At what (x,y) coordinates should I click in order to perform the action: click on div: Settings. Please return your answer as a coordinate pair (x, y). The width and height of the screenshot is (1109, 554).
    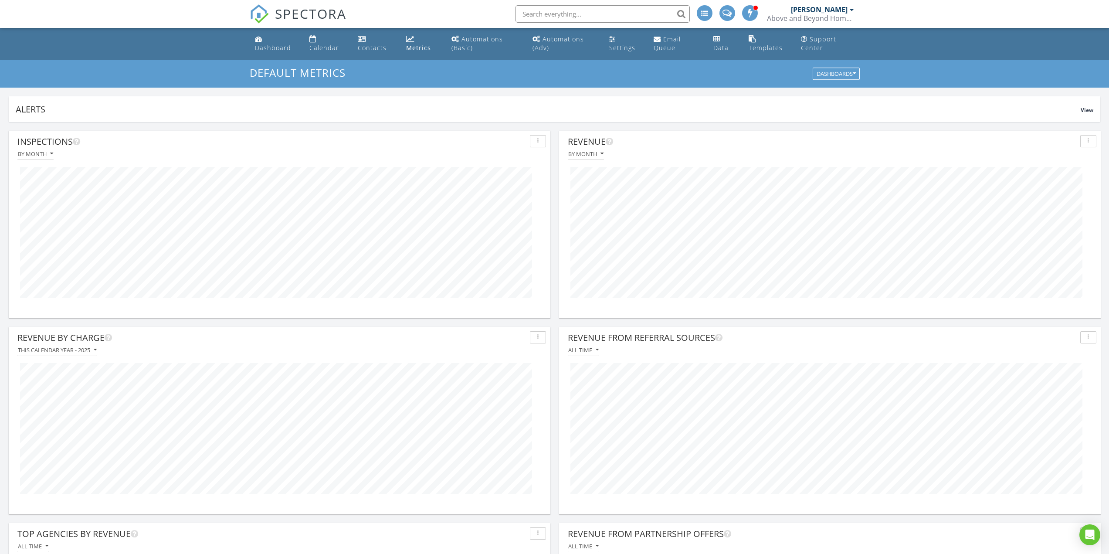
    Looking at the image, I should click on (622, 48).